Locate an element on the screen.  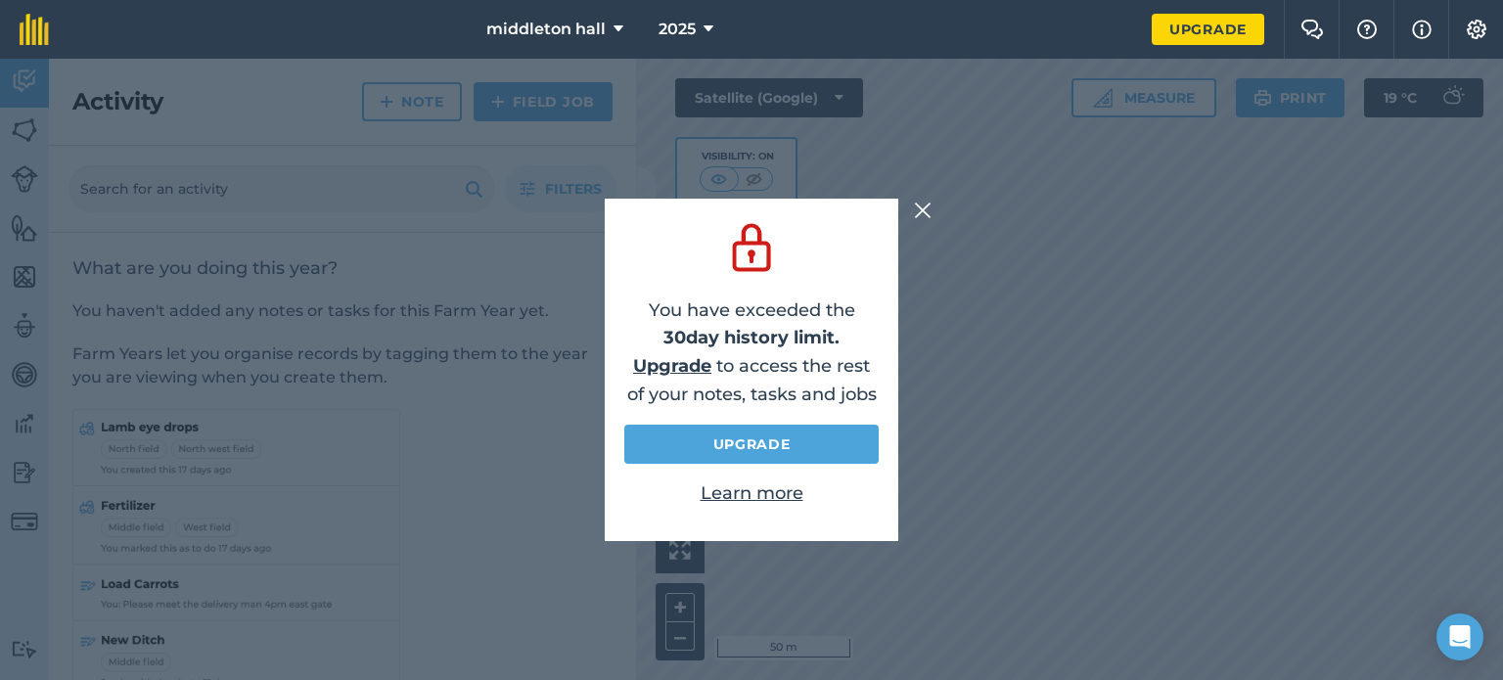
img: svg+xml;base64,PHN2ZyB4bWxucz0iaHR0cDovL3d3dy53My5vcmcvMjAwMC9zdmciIHdpZHRoPSIxNyIgaGVpZ2h0PSIxNy... is located at coordinates (1421, 29).